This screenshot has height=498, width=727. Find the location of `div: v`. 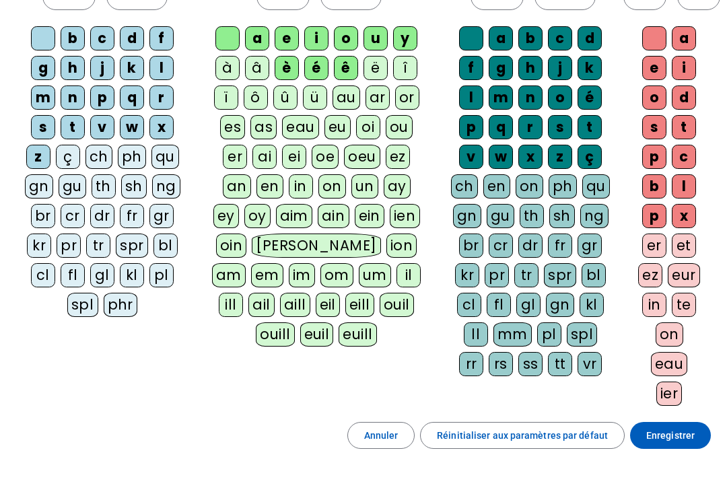

div: v is located at coordinates (471, 157).